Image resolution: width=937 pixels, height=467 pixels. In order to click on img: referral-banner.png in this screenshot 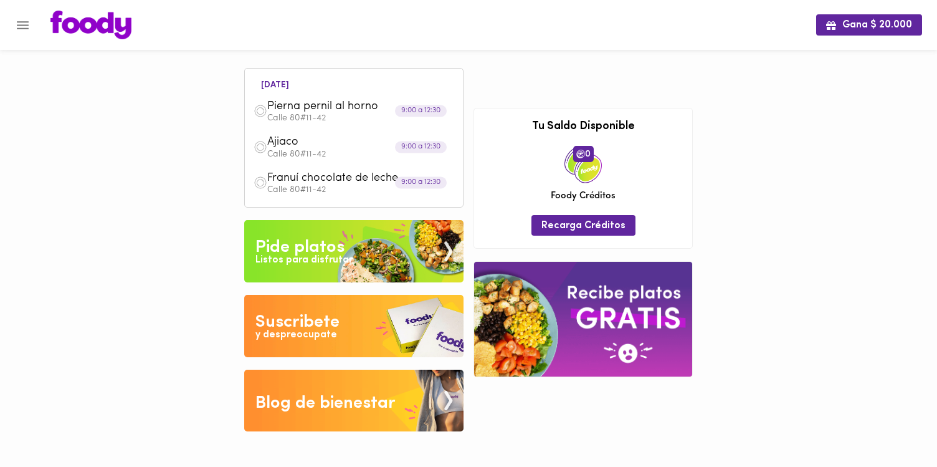, I will do `click(583, 318)`.